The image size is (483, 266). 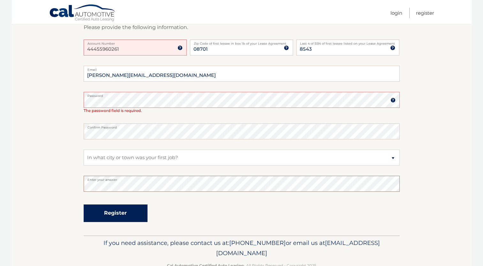 I want to click on input: Zip Code, so click(x=241, y=48).